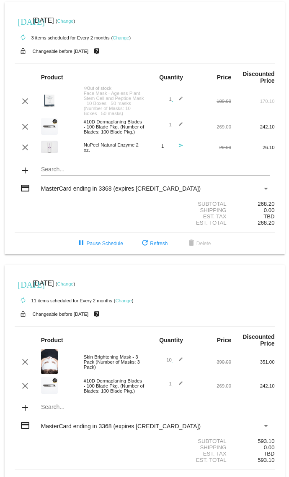  I want to click on div: Skin Brightening Mask - 3 Pack (Number of Masks: 3 Pack), so click(112, 362).